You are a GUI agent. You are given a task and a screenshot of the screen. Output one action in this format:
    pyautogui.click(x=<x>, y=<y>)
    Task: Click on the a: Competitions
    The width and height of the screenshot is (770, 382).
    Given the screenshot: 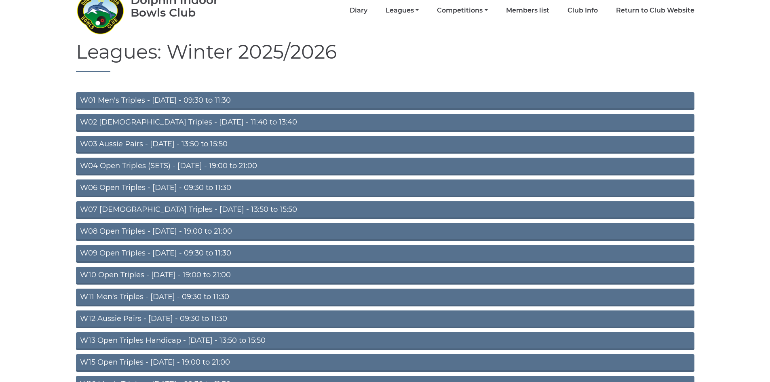 What is the action you would take?
    pyautogui.click(x=462, y=11)
    